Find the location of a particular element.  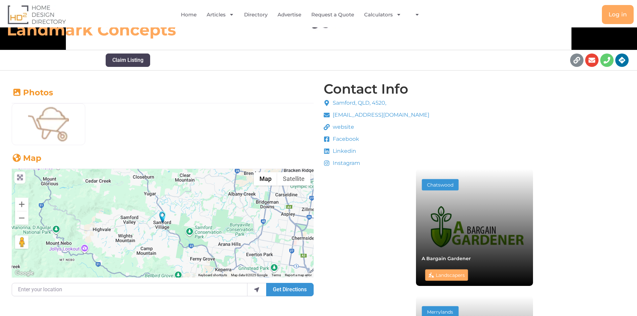

a: Articles is located at coordinates (220, 15).